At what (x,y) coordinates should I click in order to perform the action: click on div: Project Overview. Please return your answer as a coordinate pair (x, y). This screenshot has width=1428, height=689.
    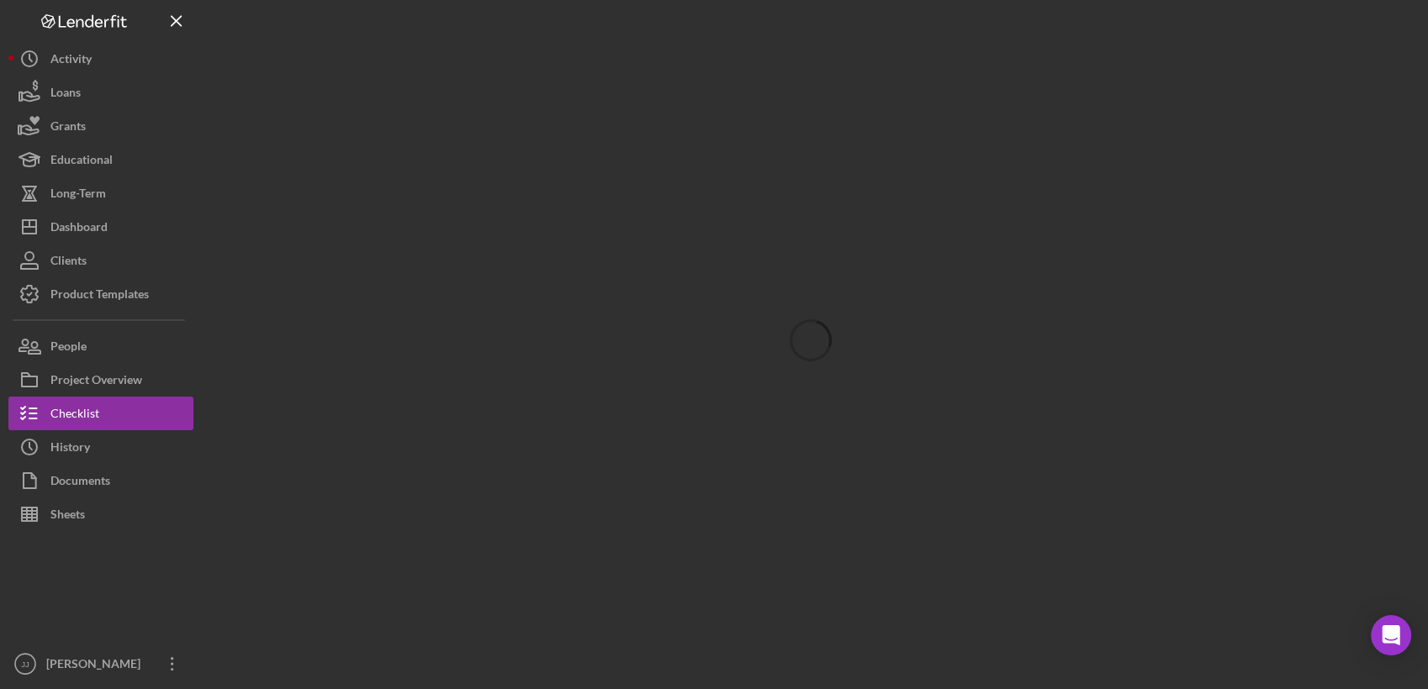
    Looking at the image, I should click on (96, 382).